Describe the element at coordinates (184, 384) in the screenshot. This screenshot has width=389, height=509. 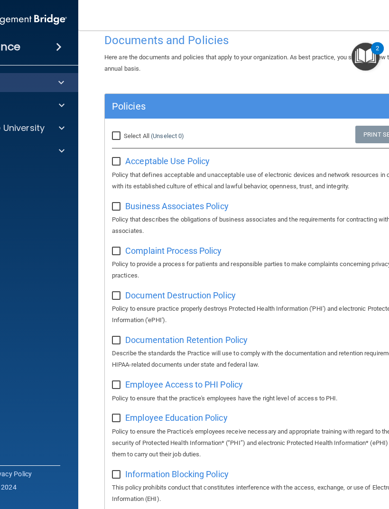
I see `span: Employee Access to PHI Policy` at that location.